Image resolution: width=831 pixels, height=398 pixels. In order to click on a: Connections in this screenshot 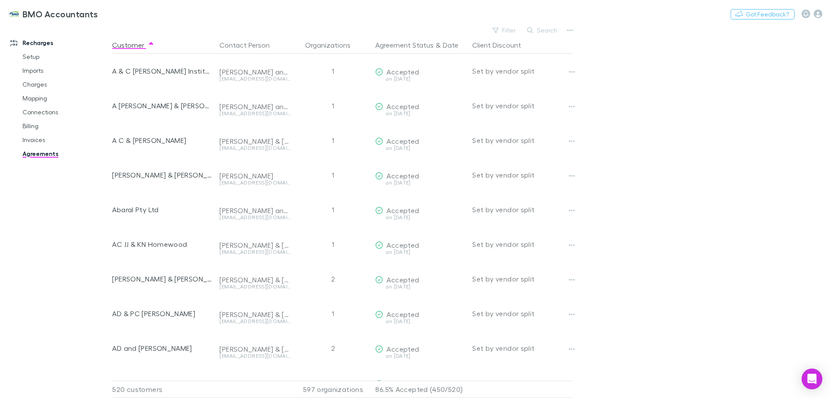, I will do `click(65, 112)`.